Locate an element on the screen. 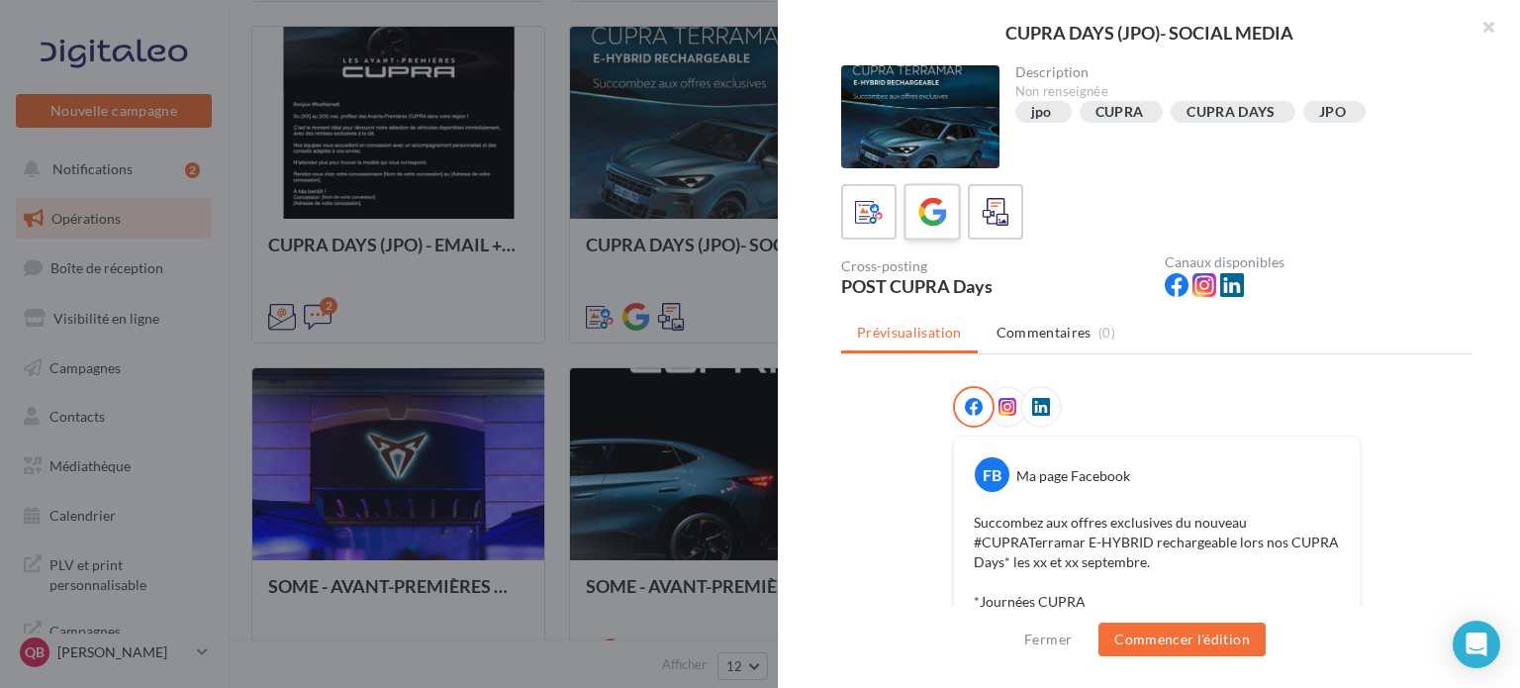  button: Fermer is located at coordinates (1048, 639).